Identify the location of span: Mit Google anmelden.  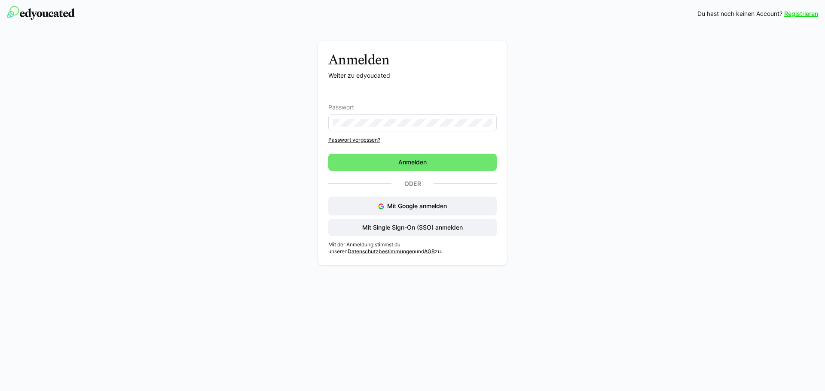
(417, 206).